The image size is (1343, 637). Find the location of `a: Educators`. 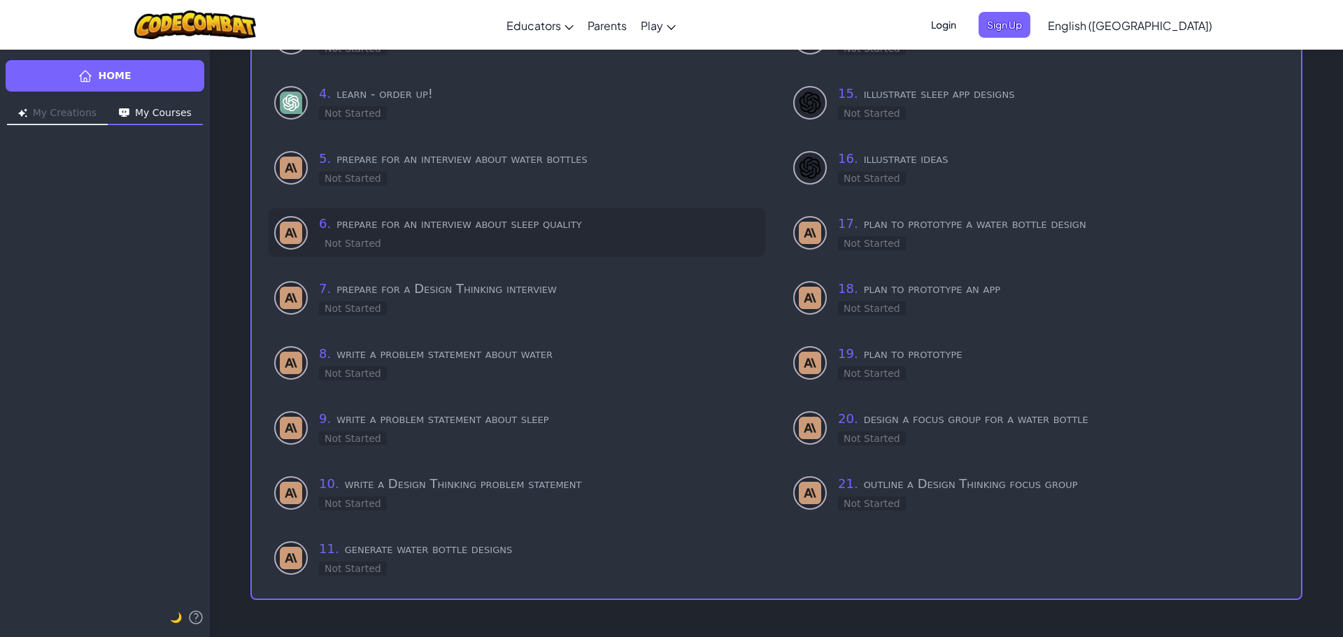

a: Educators is located at coordinates (540, 25).